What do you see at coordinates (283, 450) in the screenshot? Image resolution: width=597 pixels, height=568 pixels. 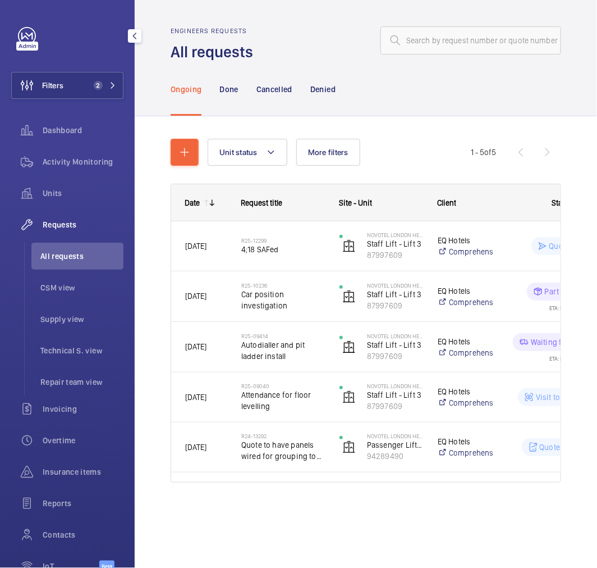 I see `span: Quote to have panels wired for grouping to work` at bounding box center [283, 450].